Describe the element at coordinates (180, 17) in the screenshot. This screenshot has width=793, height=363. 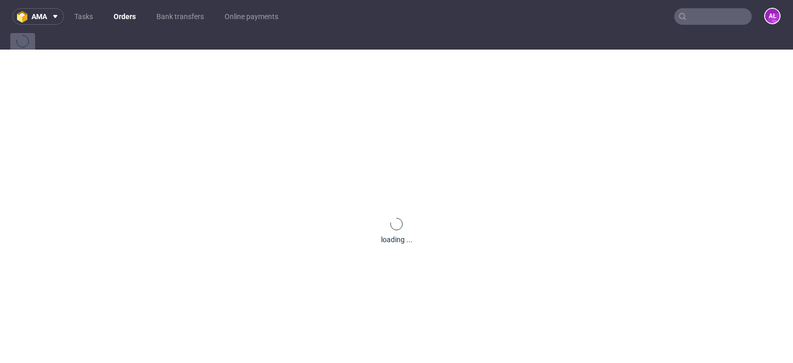
I see `a: Bank transfers` at that location.